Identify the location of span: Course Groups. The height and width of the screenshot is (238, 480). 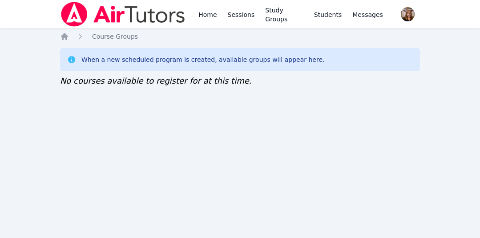
(115, 37).